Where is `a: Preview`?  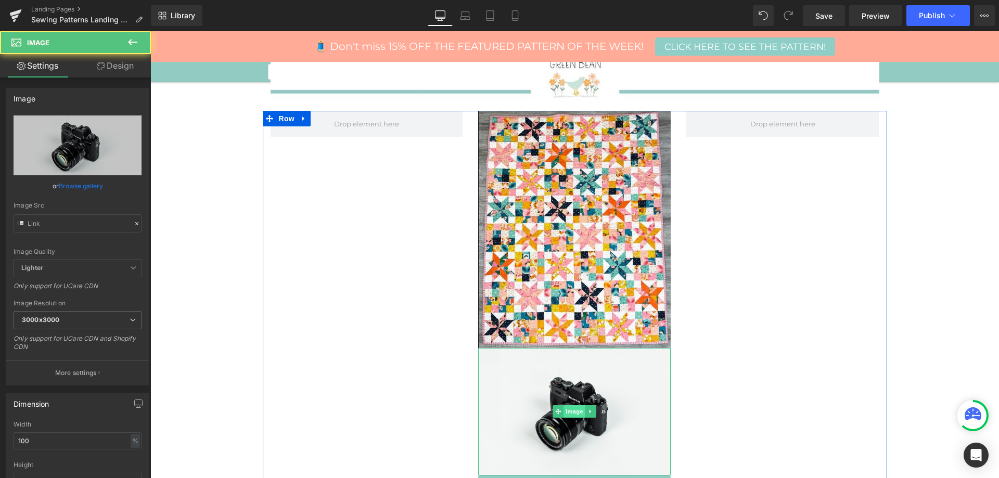
a: Preview is located at coordinates (876, 16).